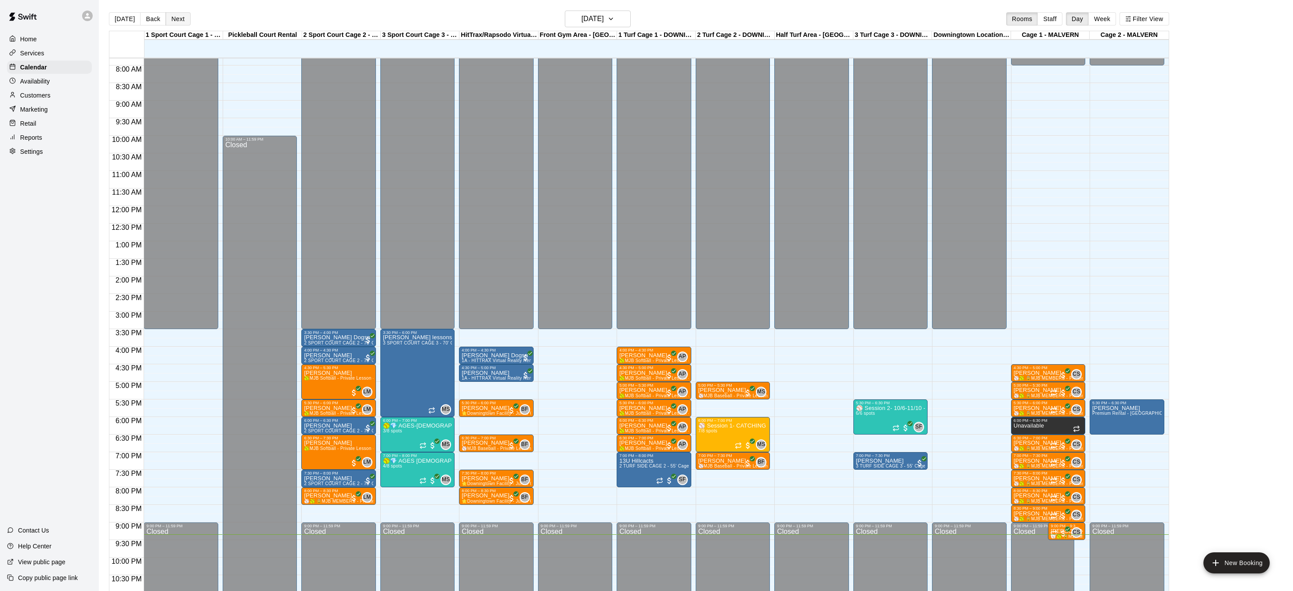  What do you see at coordinates (1048, 426) in the screenshot?
I see `div: 6:00 PM – 6:30 PM: Unavailable` at bounding box center [1048, 426].